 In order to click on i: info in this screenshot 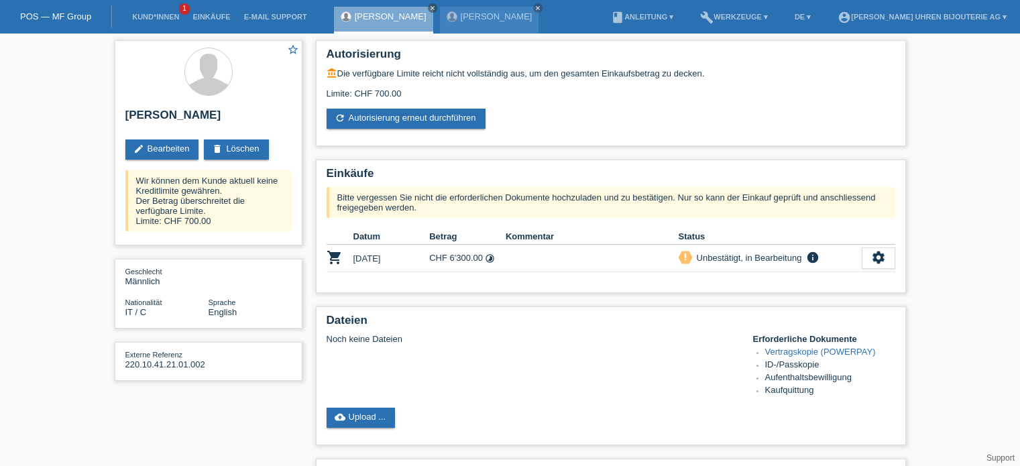, I will do `click(813, 257)`.